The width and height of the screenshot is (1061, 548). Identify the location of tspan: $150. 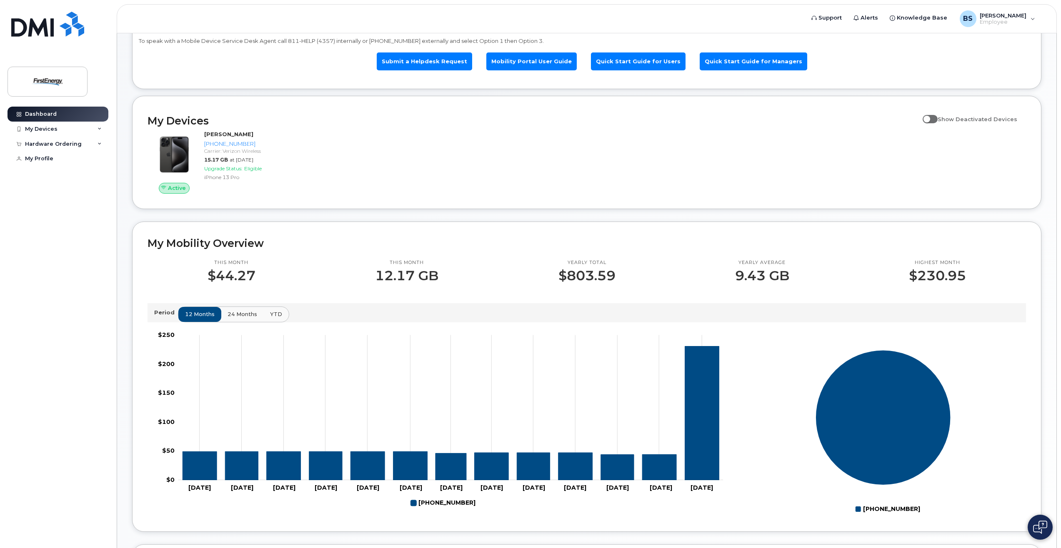
(166, 393).